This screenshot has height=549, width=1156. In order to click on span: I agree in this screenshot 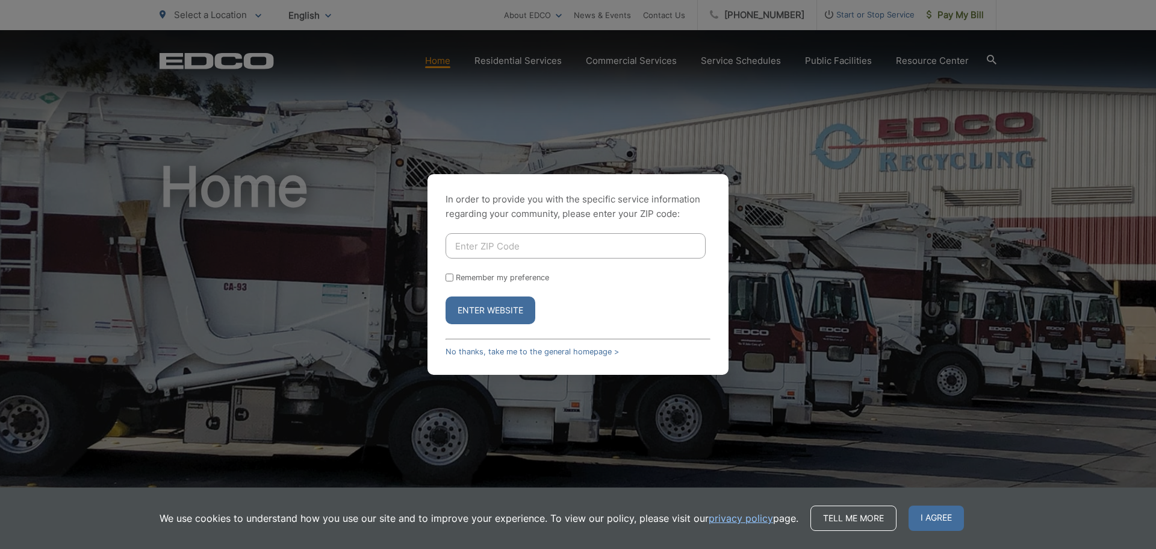, I will do `click(937, 518)`.